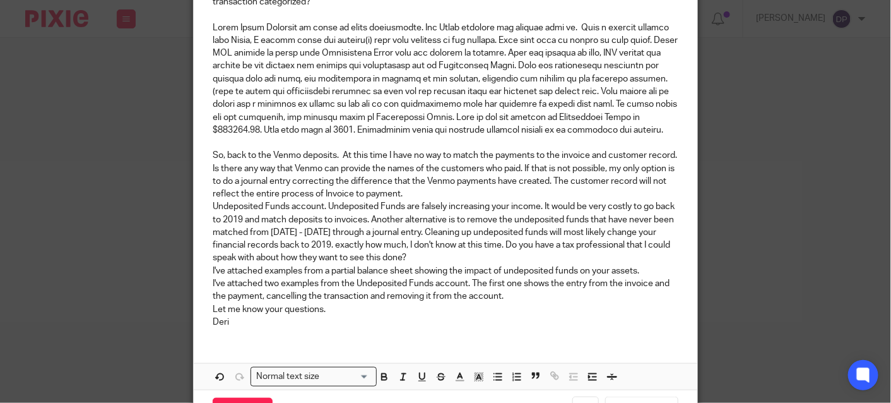 This screenshot has height=403, width=891. Describe the element at coordinates (288, 376) in the screenshot. I see `span: Normal text size` at that location.